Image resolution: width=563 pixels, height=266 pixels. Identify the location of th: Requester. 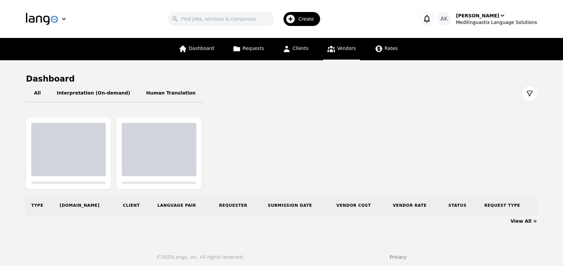
(238, 205).